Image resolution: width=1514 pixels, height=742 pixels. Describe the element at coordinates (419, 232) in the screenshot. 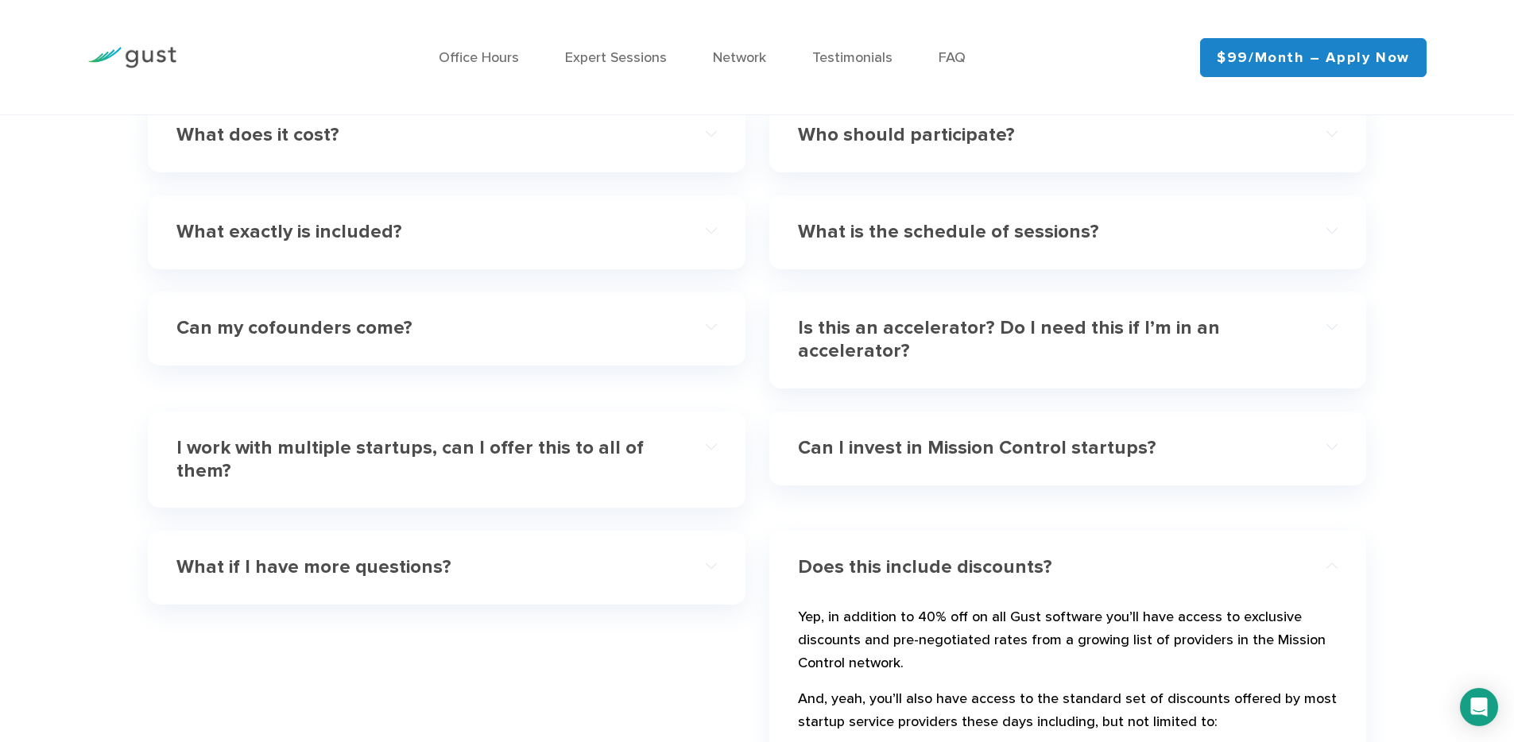

I see `h4: What exactly is included?` at that location.